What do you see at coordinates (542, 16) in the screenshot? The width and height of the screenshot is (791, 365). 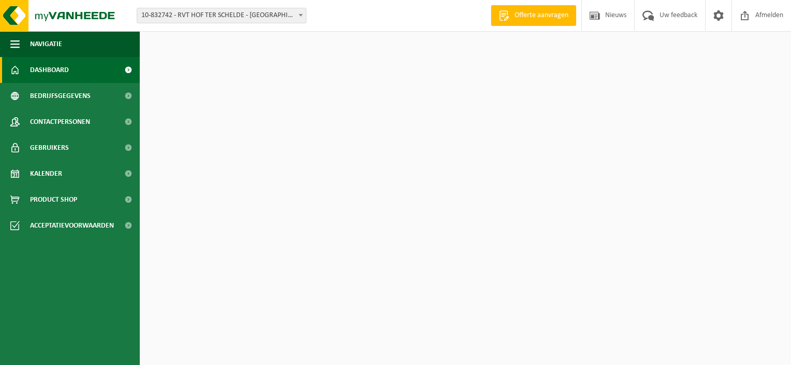 I see `span: Offerte aanvragen` at bounding box center [542, 16].